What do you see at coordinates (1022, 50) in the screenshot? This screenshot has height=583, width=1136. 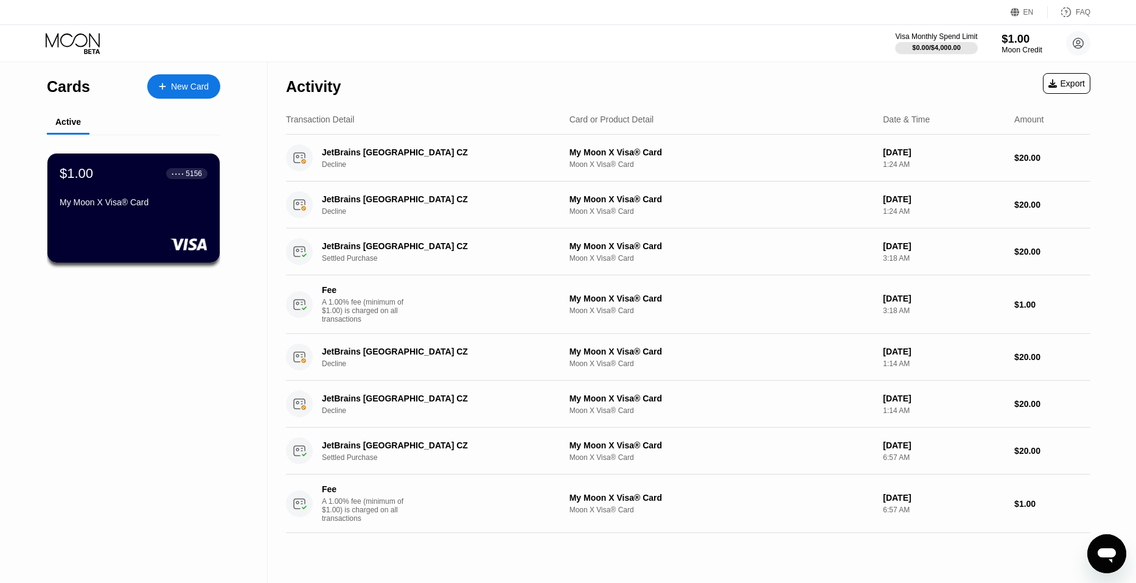 I see `div: Moon Credit` at bounding box center [1022, 50].